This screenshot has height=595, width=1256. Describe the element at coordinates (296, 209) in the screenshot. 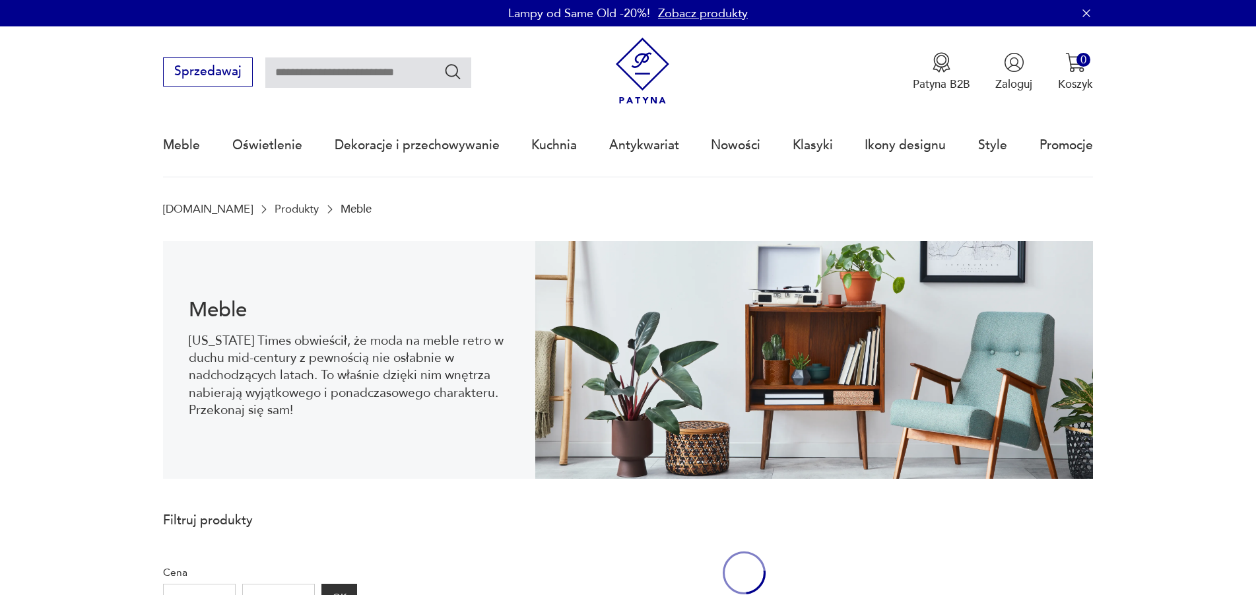

I see `a: Produkty` at that location.